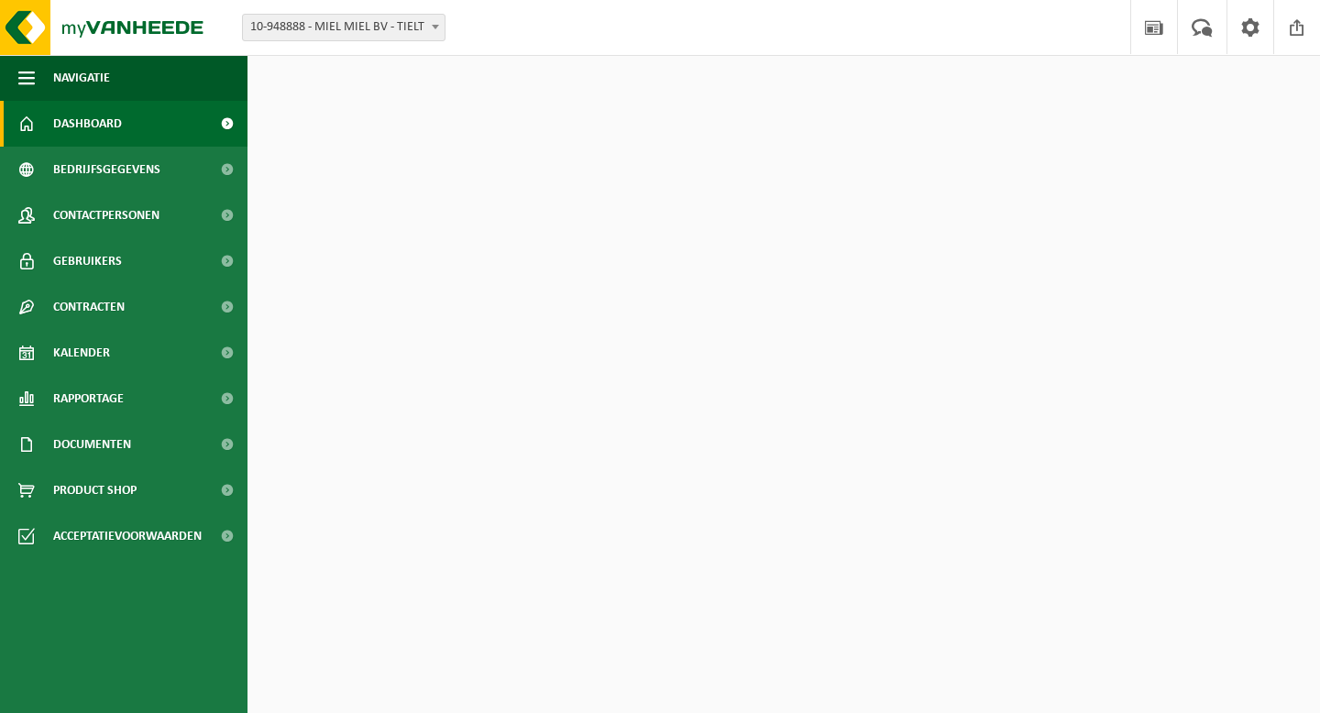 The image size is (1320, 713). What do you see at coordinates (82, 353) in the screenshot?
I see `span: Kalender` at bounding box center [82, 353].